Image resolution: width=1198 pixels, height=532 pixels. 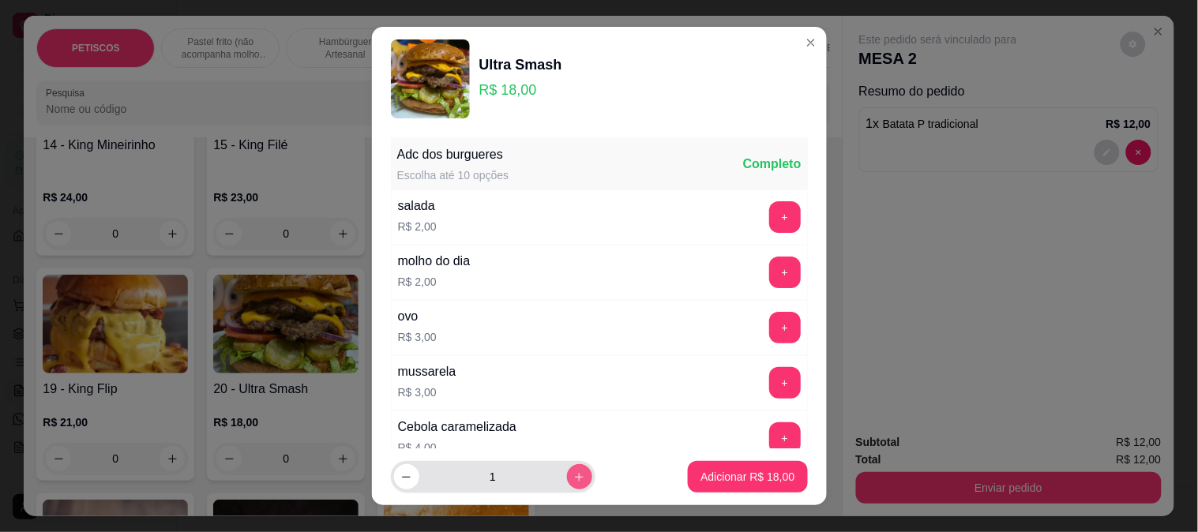 I want to click on p: R$ 18,00, so click(x=520, y=90).